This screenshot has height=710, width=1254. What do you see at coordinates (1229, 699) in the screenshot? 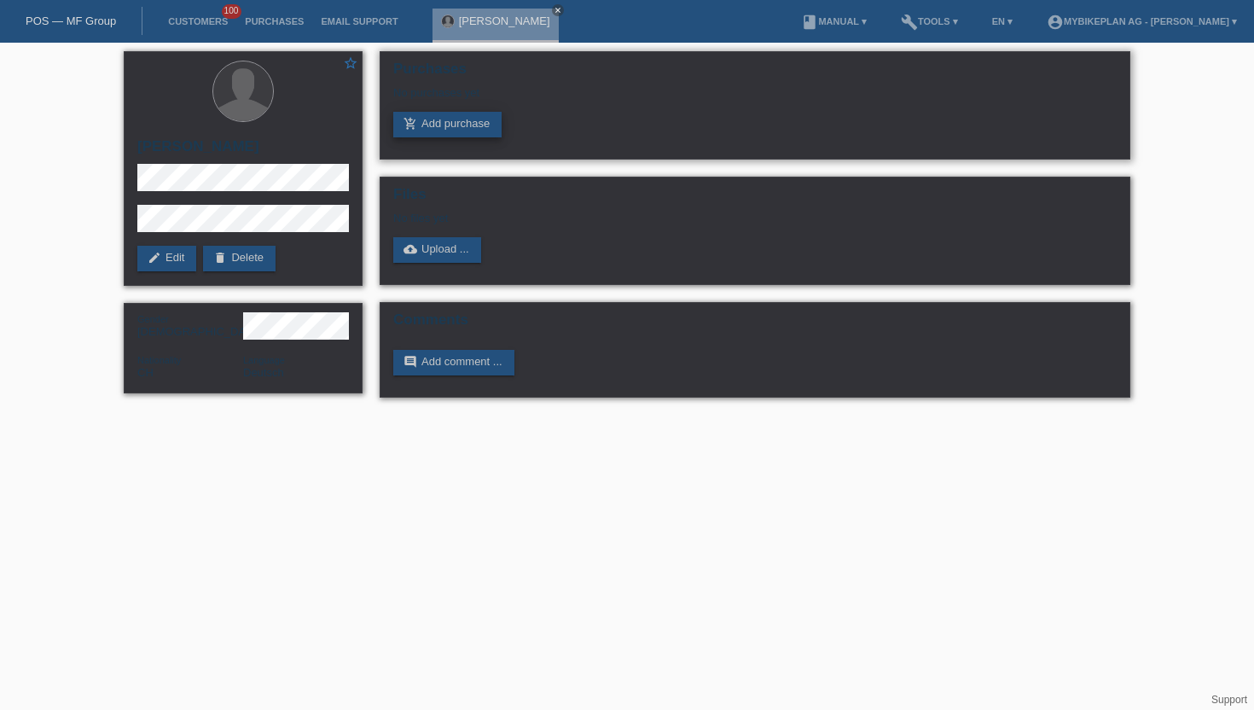
I see `a: Support` at bounding box center [1229, 699].